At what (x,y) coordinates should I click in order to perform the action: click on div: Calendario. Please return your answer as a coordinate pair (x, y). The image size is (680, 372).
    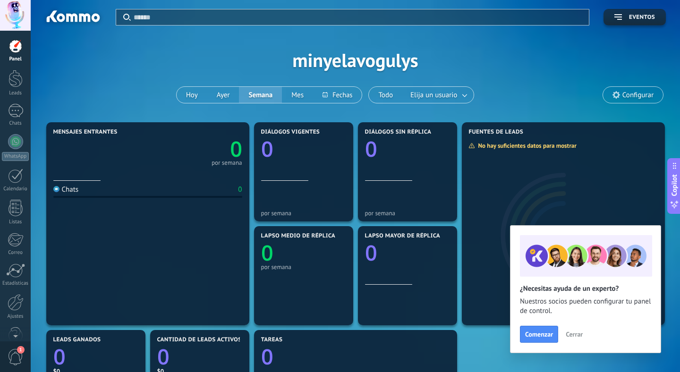
    Looking at the image, I should click on (16, 189).